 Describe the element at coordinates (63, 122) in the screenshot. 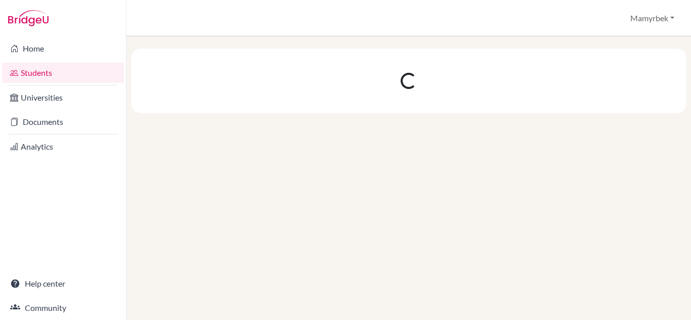

I see `a: Documents` at that location.